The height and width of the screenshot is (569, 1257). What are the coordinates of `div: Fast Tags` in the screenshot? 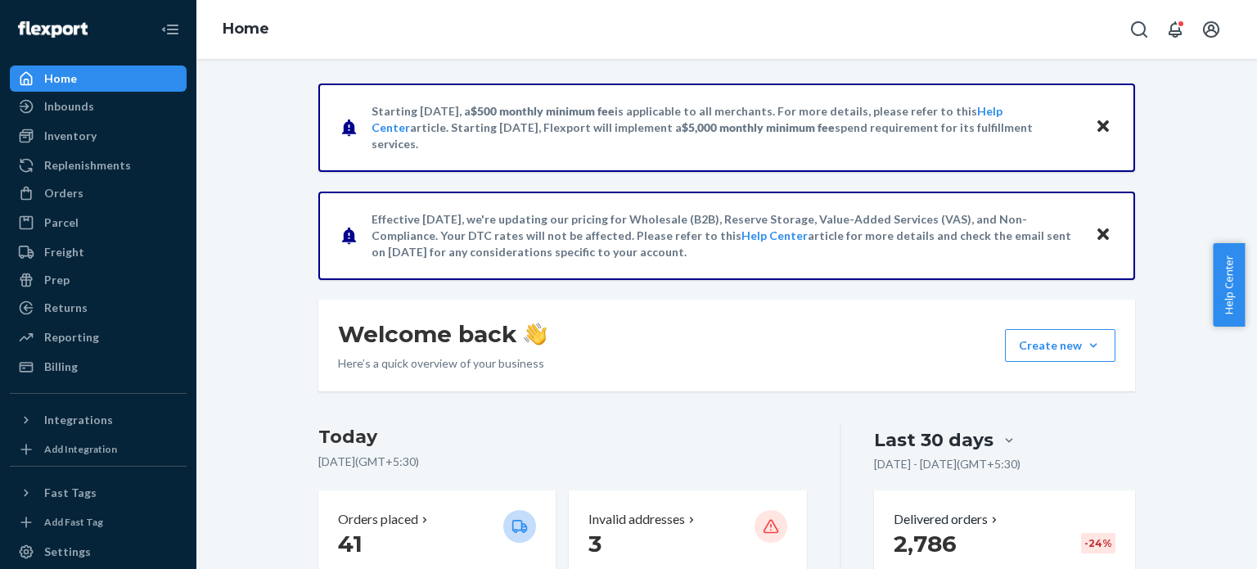 It's located at (70, 492).